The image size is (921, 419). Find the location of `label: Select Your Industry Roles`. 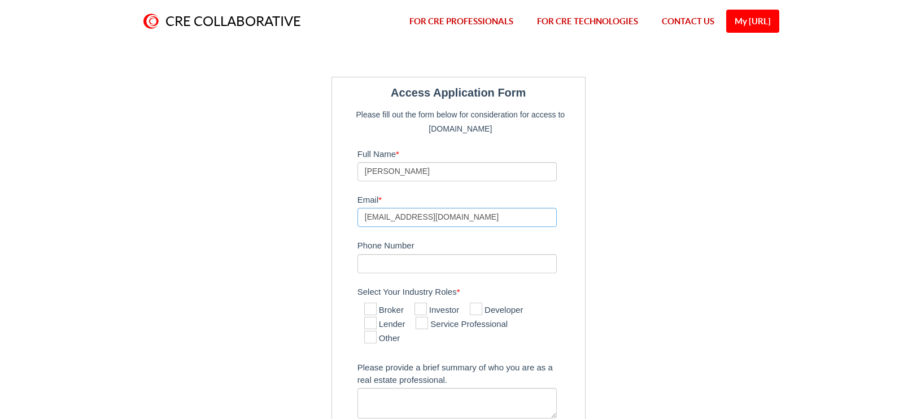

label: Select Your Industry Roles is located at coordinates (468, 291).